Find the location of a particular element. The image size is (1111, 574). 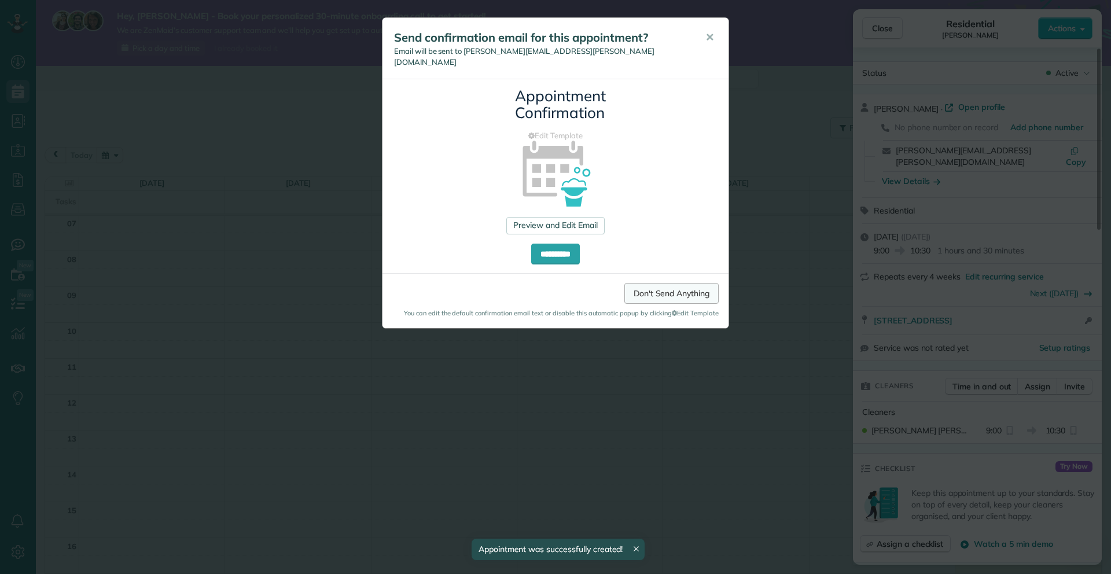

a: Edit Template is located at coordinates (556, 135).